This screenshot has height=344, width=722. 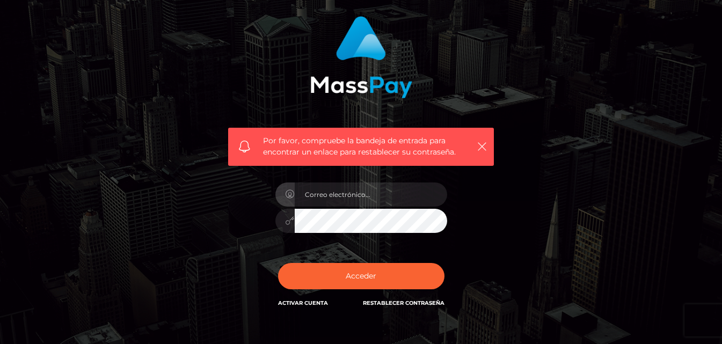 I want to click on input: Correo electrónico..., so click(x=371, y=194).